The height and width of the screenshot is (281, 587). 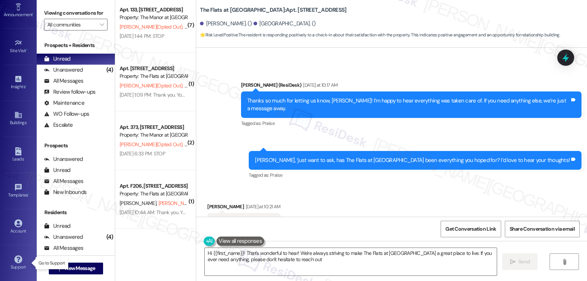 What do you see at coordinates (18, 155) in the screenshot?
I see `a: Leads` at bounding box center [18, 155].